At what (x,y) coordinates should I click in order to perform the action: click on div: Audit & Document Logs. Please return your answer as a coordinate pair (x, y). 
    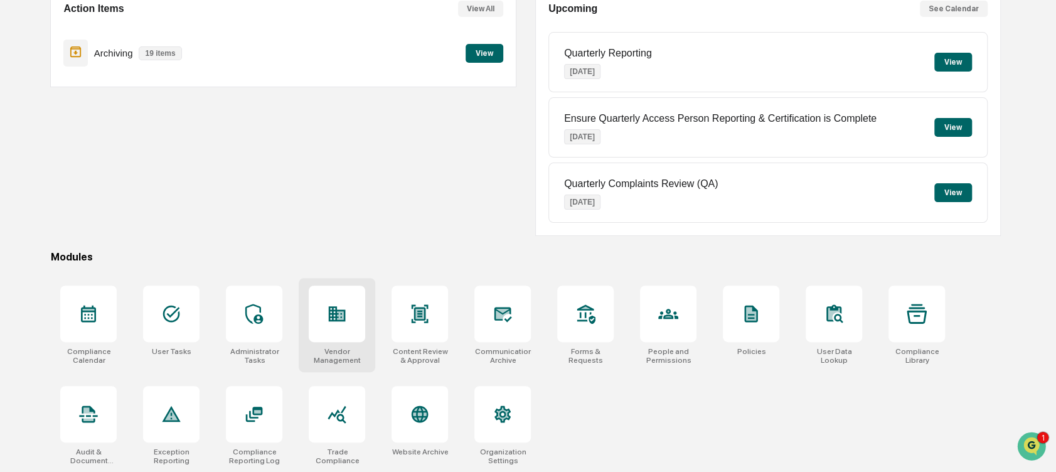
    Looking at the image, I should click on (88, 456).